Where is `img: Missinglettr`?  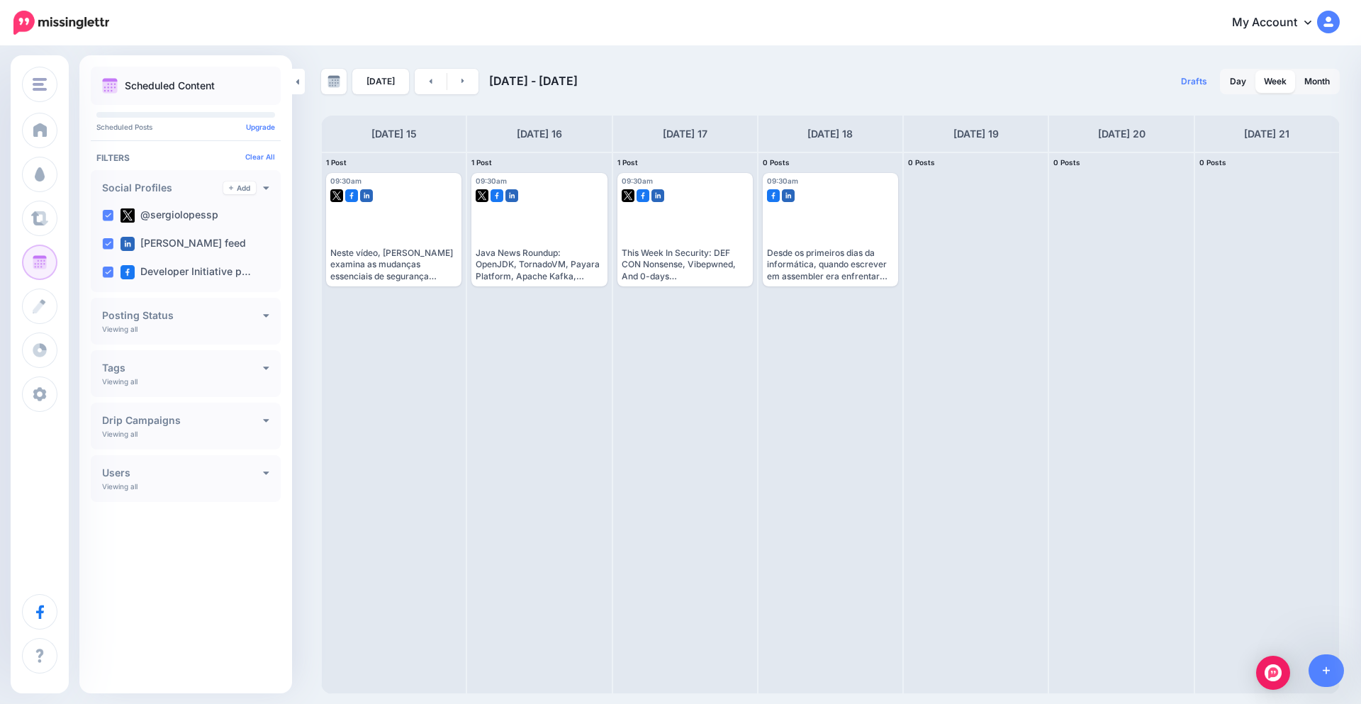
img: Missinglettr is located at coordinates (61, 23).